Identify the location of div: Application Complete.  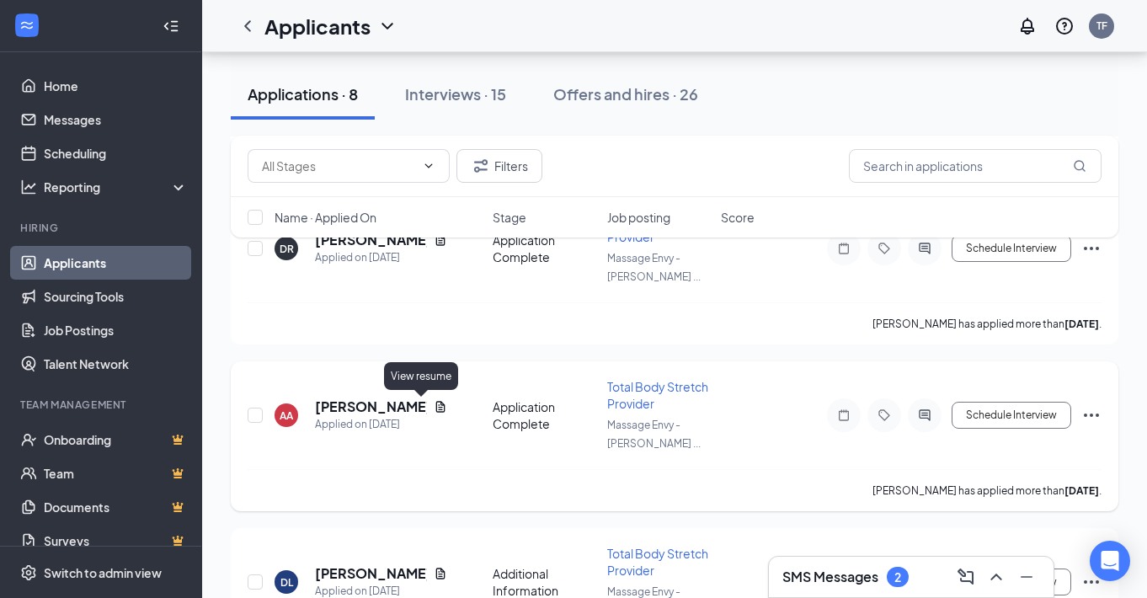
(545, 415).